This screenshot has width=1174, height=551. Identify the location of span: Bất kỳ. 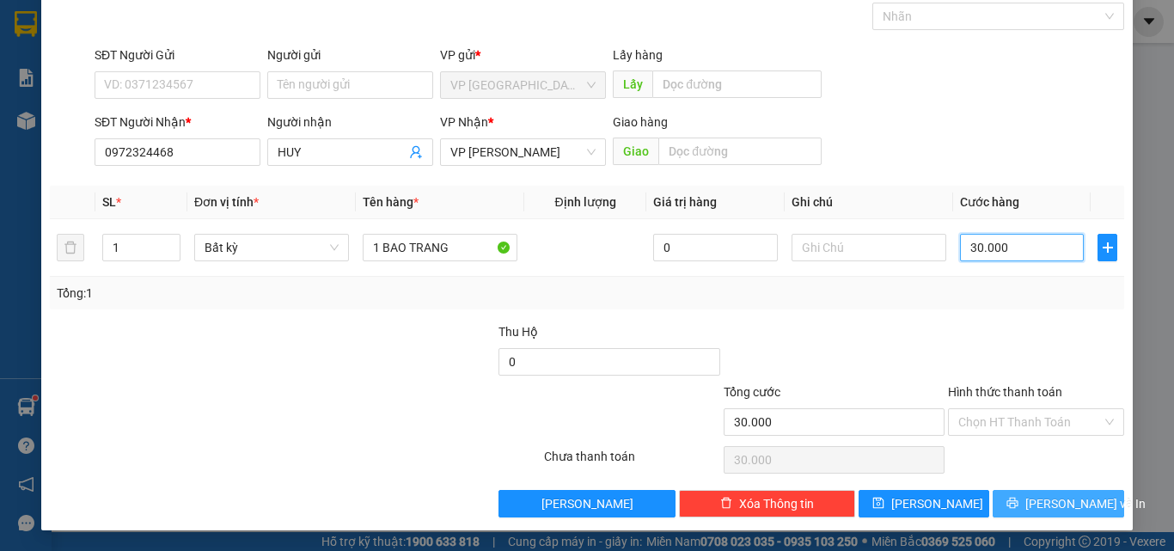
(271, 247).